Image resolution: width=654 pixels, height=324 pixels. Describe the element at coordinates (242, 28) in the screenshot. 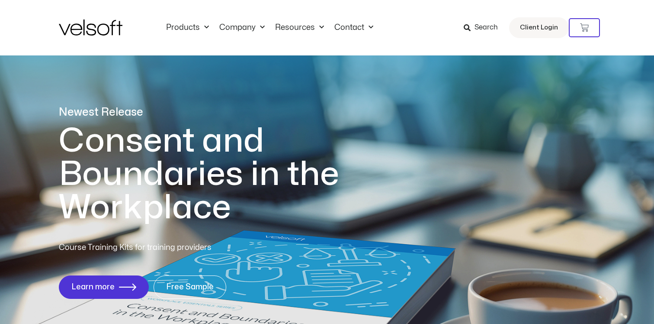

I see `a: CompanyMenu Toggle` at that location.